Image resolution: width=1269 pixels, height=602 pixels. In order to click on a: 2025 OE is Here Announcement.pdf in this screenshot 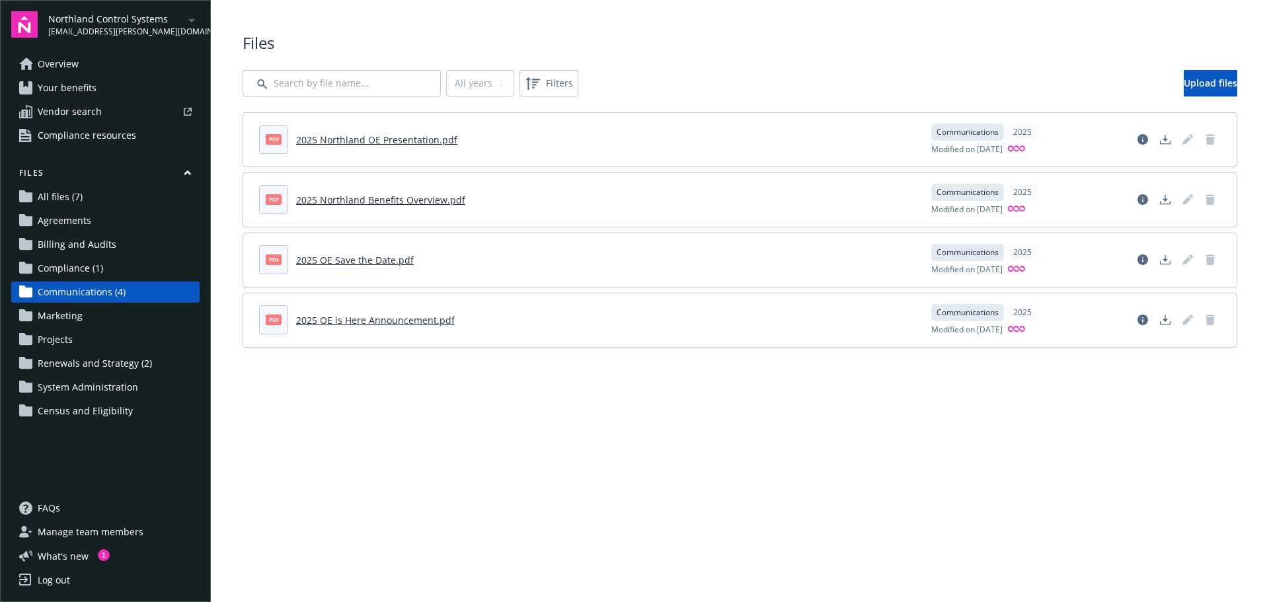, I will do `click(375, 320)`.